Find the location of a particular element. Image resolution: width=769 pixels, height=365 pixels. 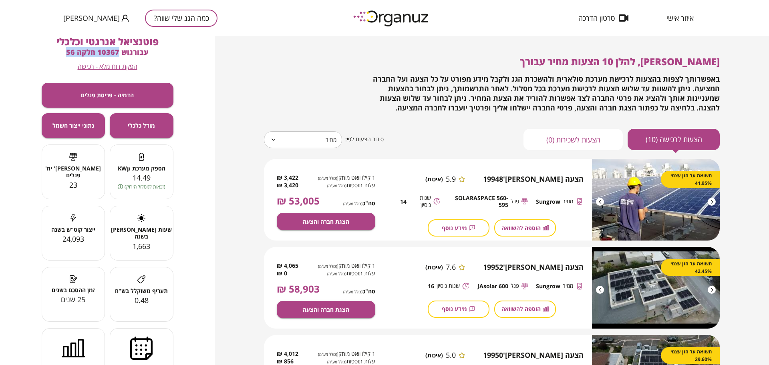

span: מודל כלכלי is located at coordinates (141, 125).